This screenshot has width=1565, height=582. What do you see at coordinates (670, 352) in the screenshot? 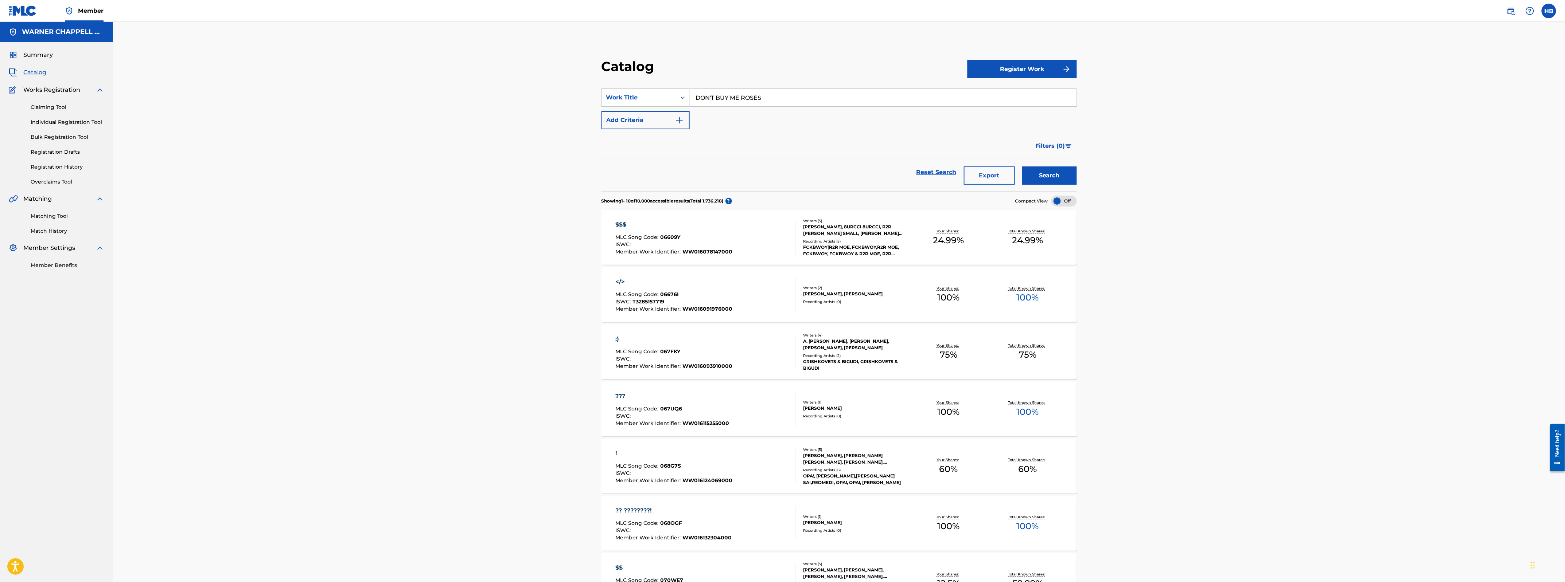
I see `span: 067FKY` at bounding box center [670, 352].